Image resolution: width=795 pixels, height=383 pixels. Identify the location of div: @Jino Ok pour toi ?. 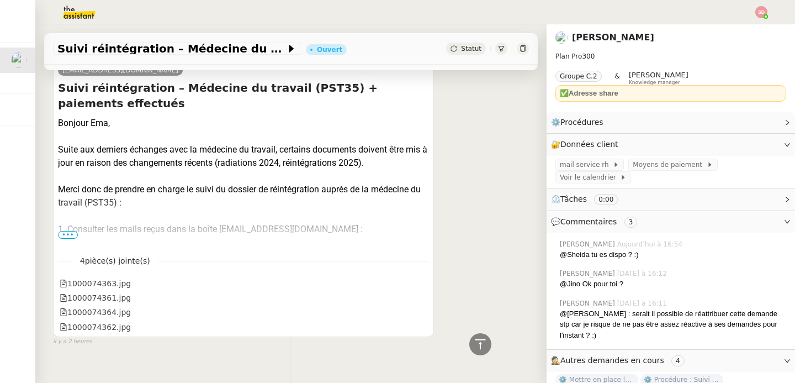
(673, 284).